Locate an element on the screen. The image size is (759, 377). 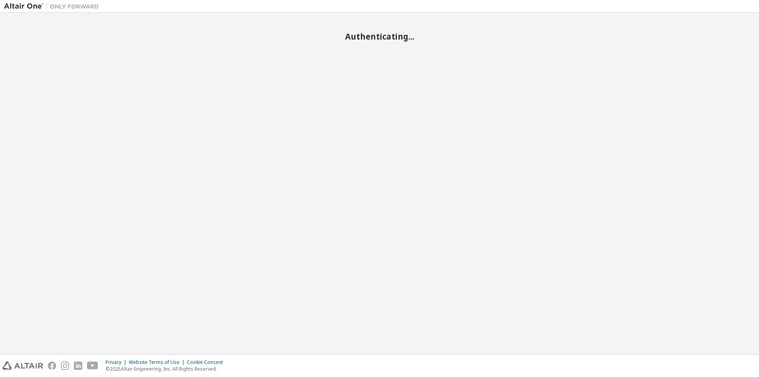
div: Cookie Consent is located at coordinates (207, 362).